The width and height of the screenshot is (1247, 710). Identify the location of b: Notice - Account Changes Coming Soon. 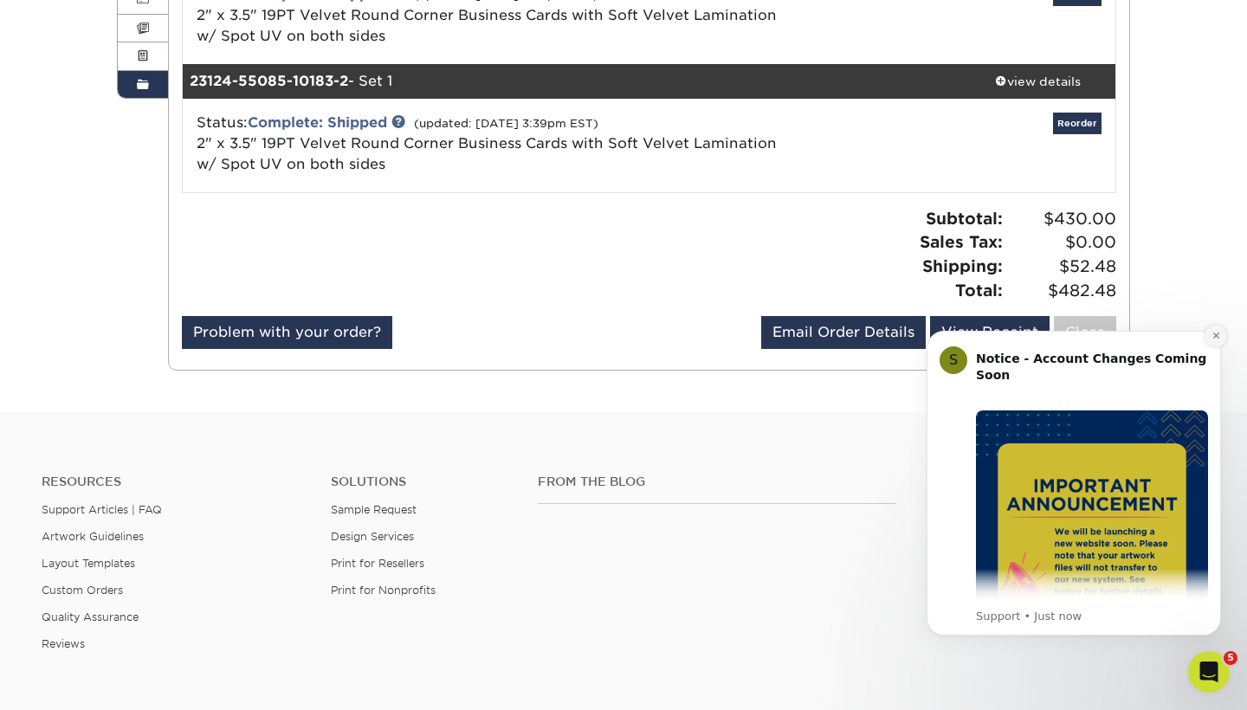
(191, 62).